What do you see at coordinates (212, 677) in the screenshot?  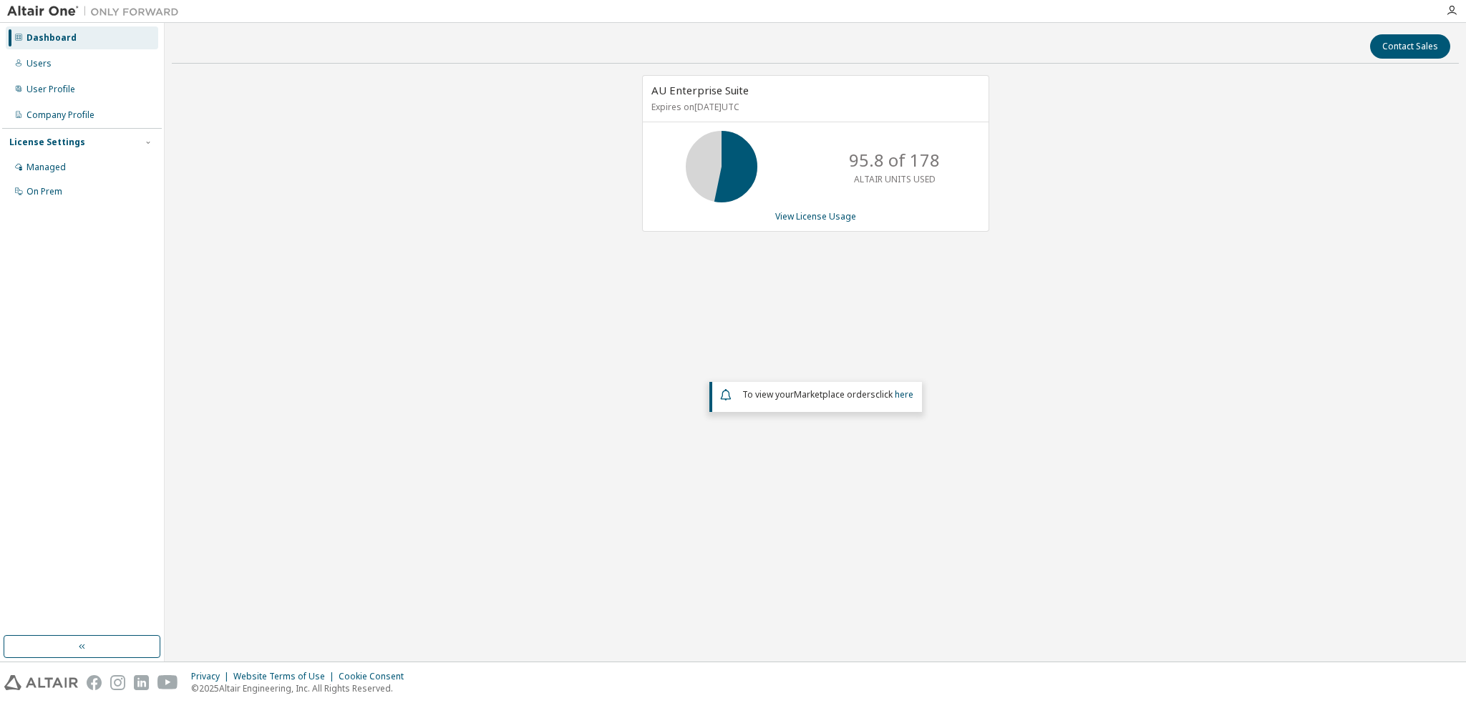 I see `div: Privacy` at bounding box center [212, 677].